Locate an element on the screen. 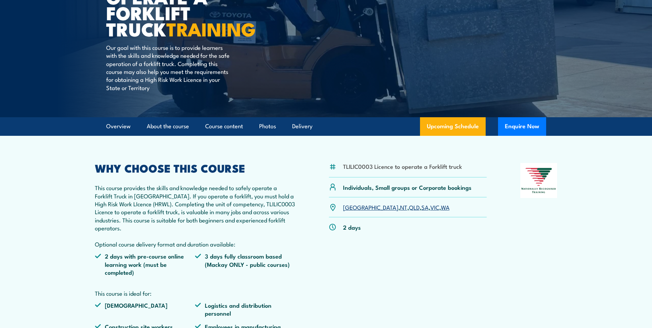  a: QLD is located at coordinates (414, 207).